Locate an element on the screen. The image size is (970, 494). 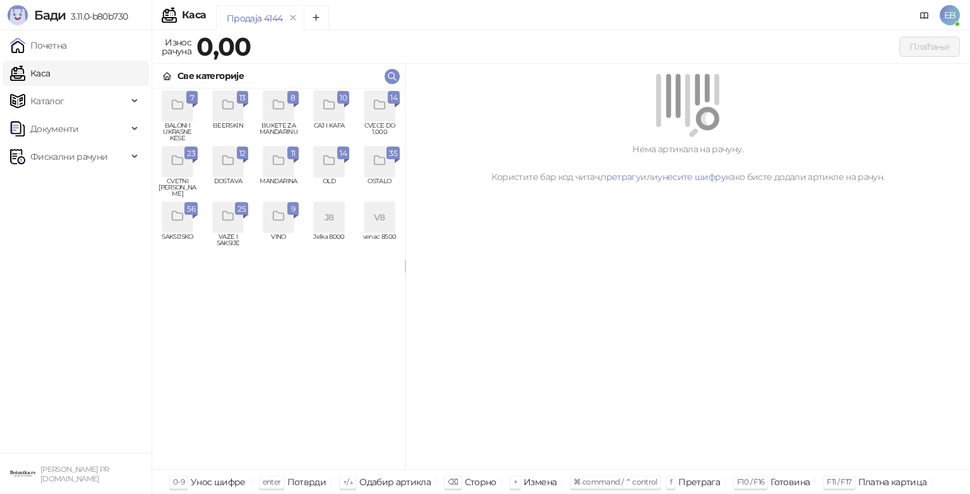
span: 3.11.0-b80b730 is located at coordinates (97, 16).